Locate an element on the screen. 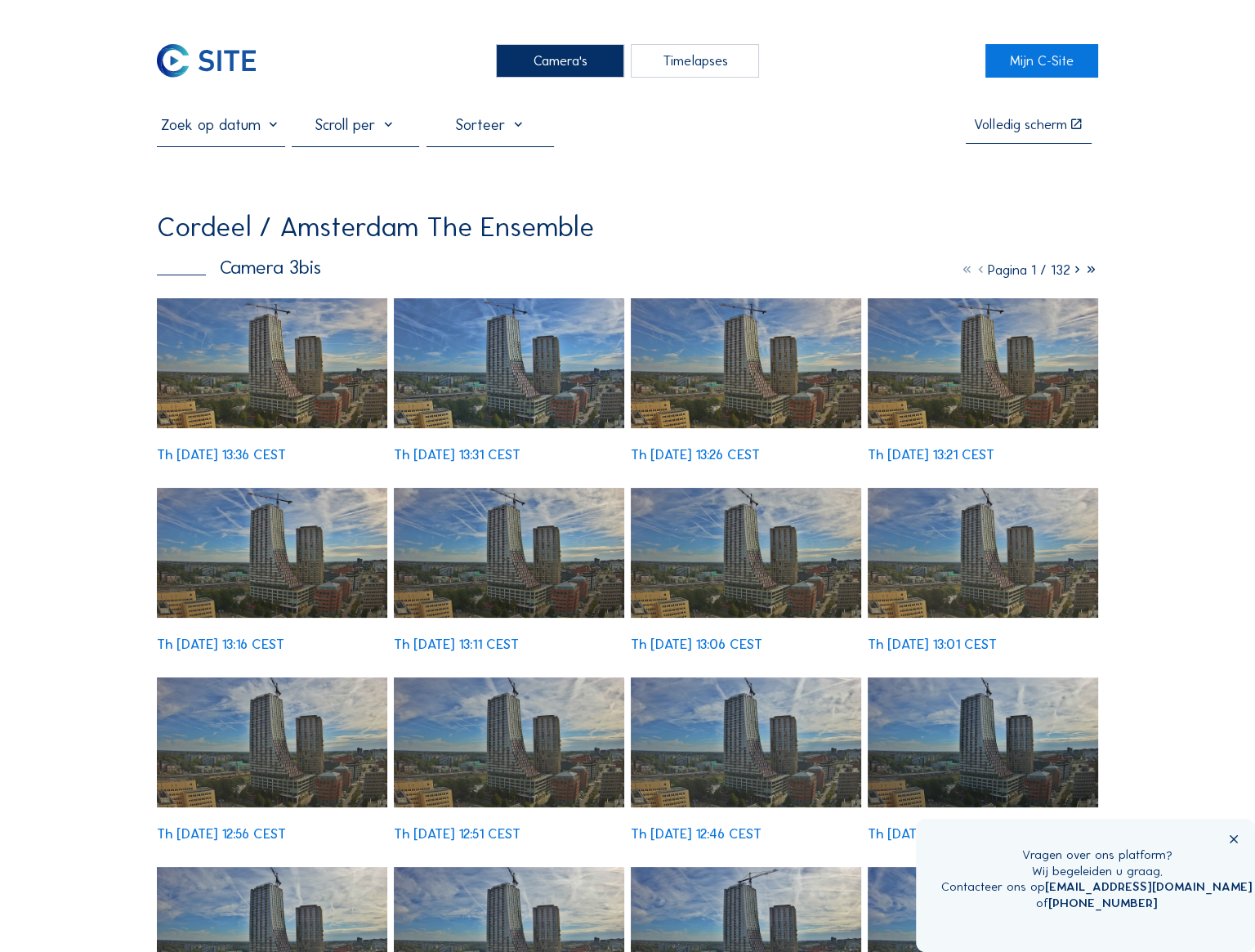  img: image_53415079 is located at coordinates (983, 552).